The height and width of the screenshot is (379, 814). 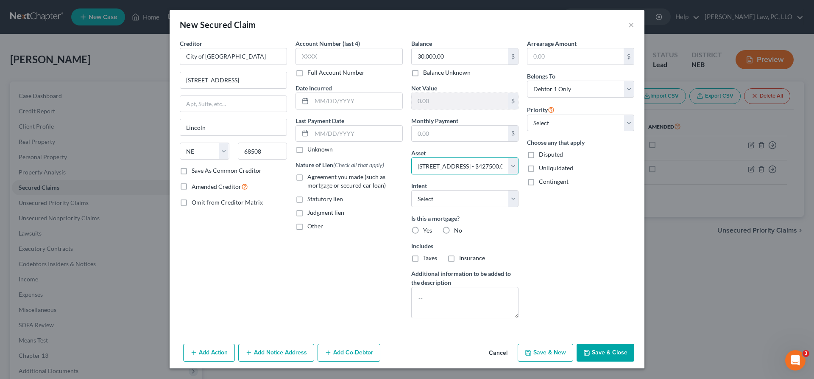 What do you see at coordinates (458, 230) in the screenshot?
I see `span: No` at bounding box center [458, 230].